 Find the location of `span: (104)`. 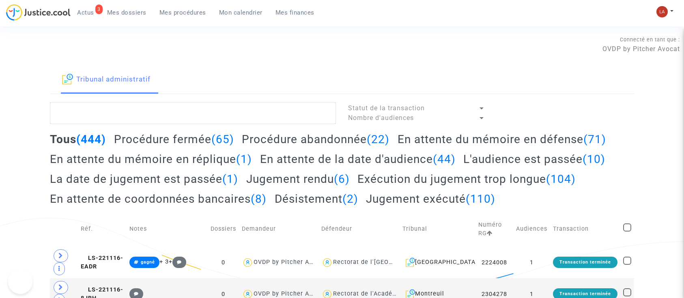

span: (104) is located at coordinates (561, 179).